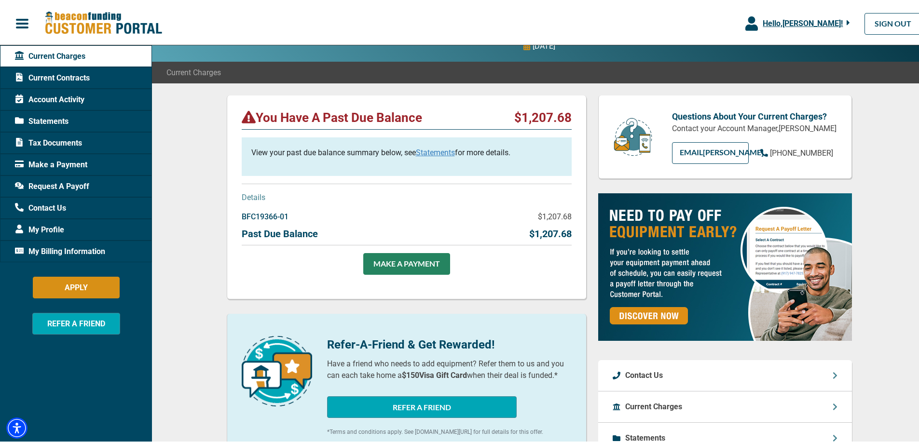  What do you see at coordinates (17, 426) in the screenshot?
I see `div: Accessibility Menu` at bounding box center [17, 426].